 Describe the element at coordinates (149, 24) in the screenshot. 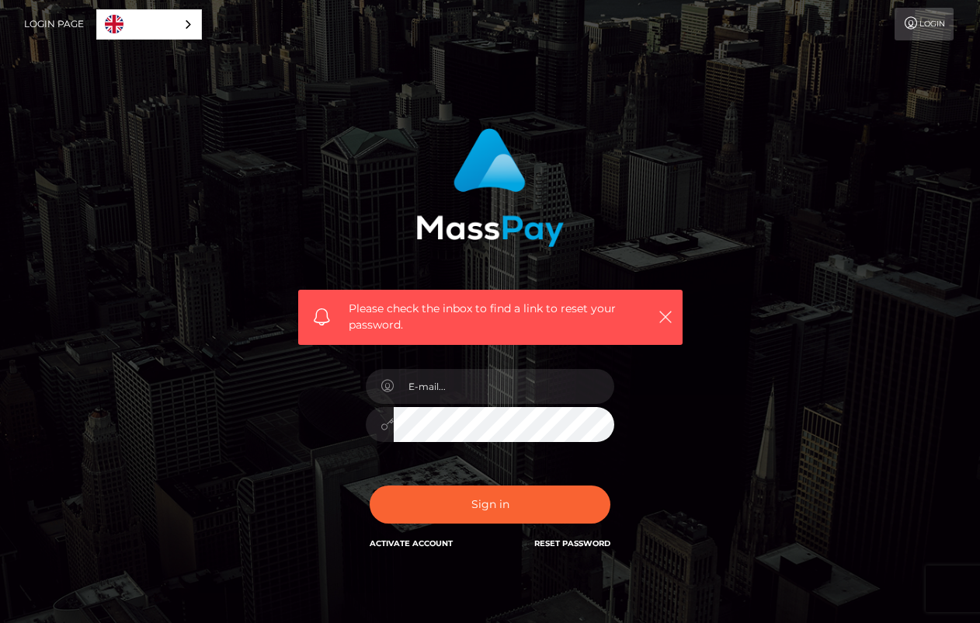

I see `aside: Language selected: English` at that location.